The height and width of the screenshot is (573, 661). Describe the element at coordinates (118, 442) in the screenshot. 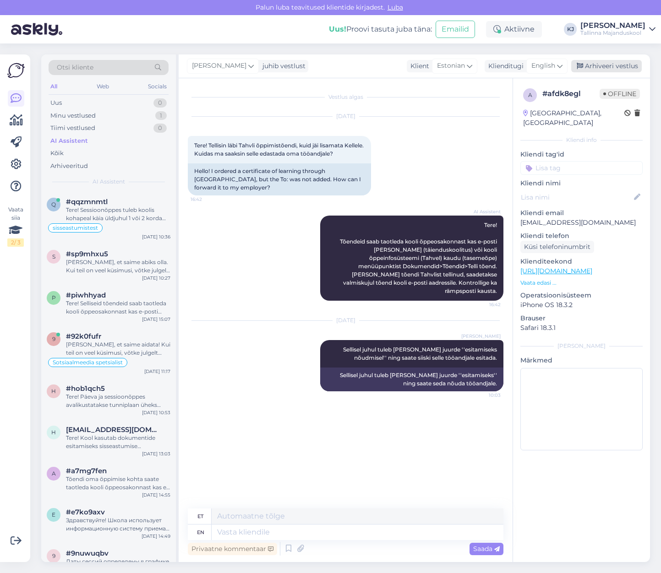

I see `div: Tere! Kool kasutab dokumentide esitamiseks sisseastumise infosüsteemi SAIS. Avalduse saate esitad...` at that location.